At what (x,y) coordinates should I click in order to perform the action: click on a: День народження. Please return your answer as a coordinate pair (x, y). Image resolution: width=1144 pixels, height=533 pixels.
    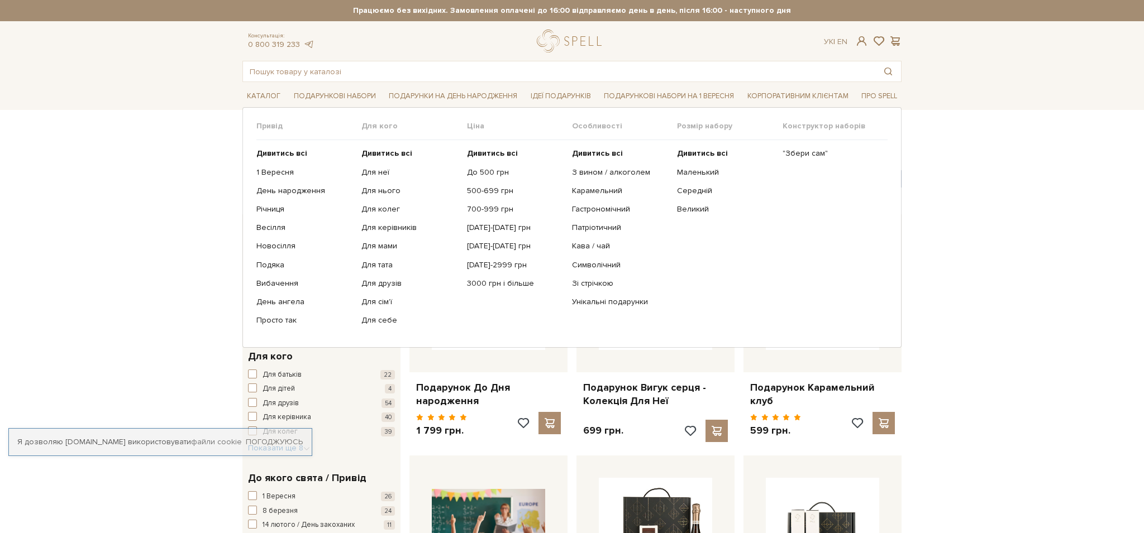
    Looking at the image, I should click on (304, 191).